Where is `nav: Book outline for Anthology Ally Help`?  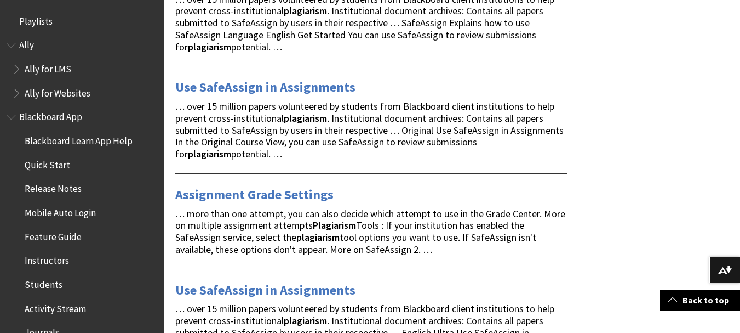 nav: Book outline for Anthology Ally Help is located at coordinates (82, 69).